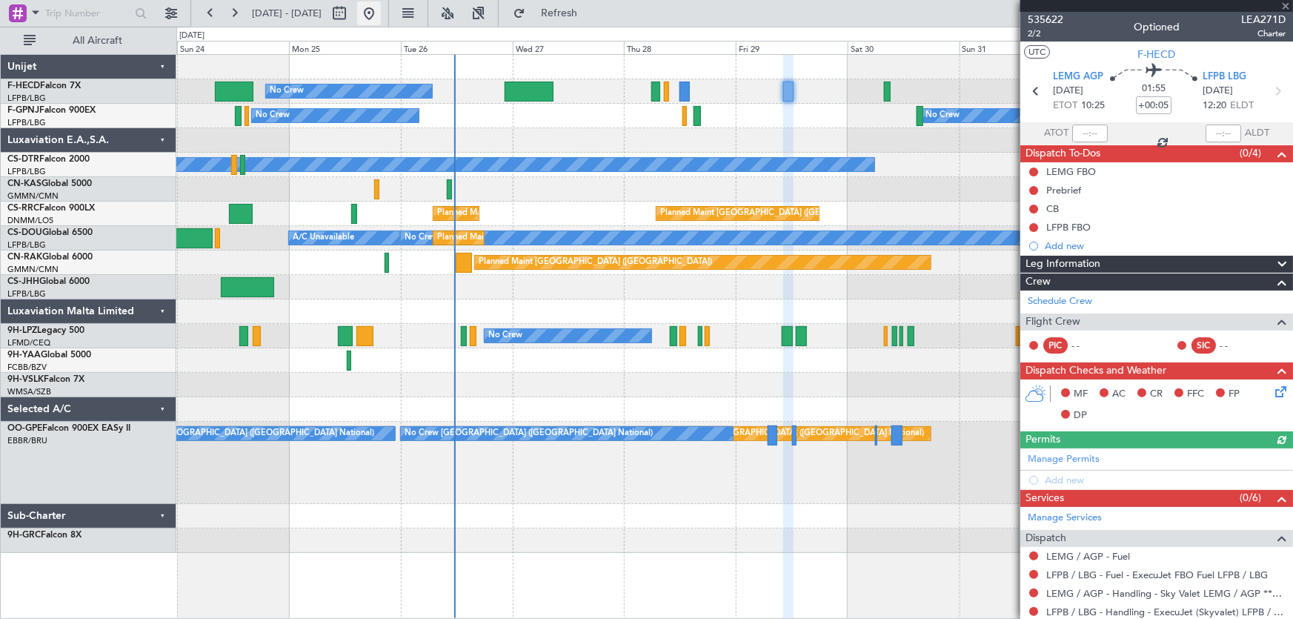 Image resolution: width=1293 pixels, height=619 pixels. I want to click on button: UTC, so click(1037, 52).